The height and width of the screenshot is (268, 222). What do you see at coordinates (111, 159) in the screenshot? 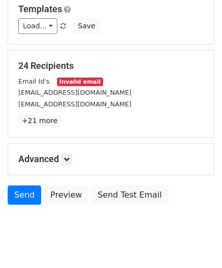
I see `h5: Advanced` at bounding box center [111, 159].